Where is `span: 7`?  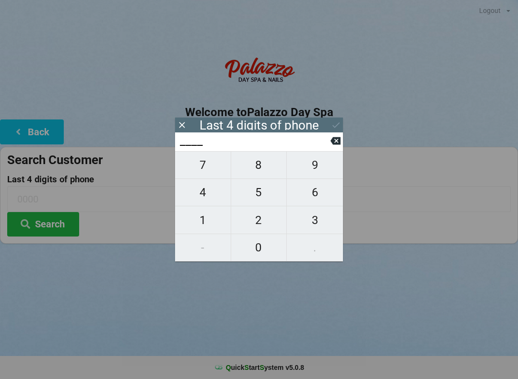 span: 7 is located at coordinates (203, 165).